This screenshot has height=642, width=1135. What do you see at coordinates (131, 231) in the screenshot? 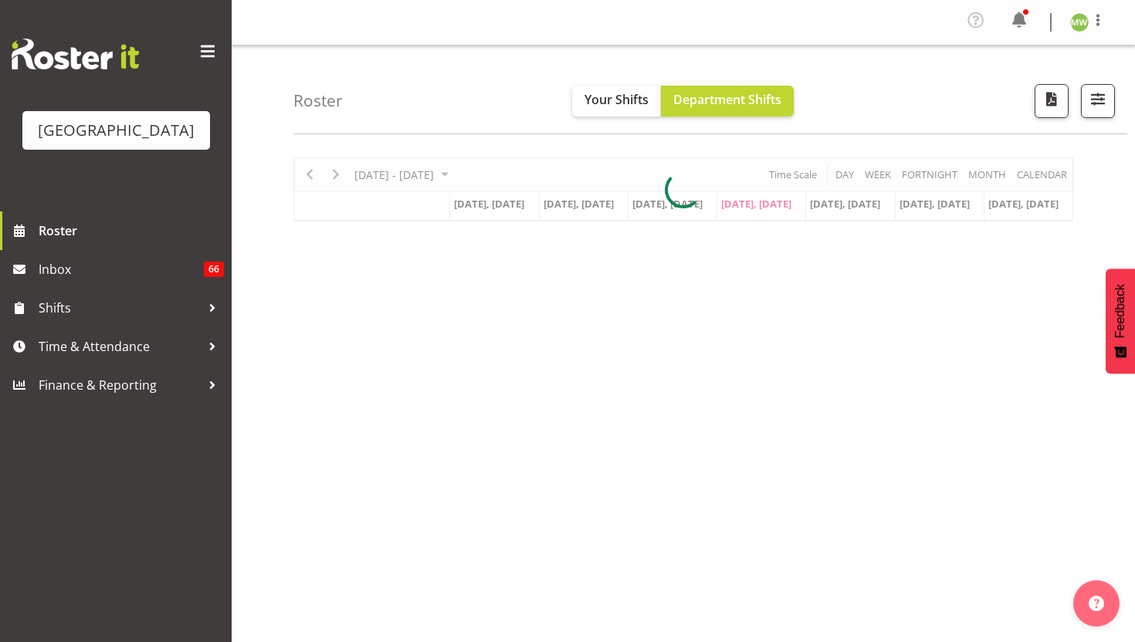
I see `span: Roster` at bounding box center [131, 231].